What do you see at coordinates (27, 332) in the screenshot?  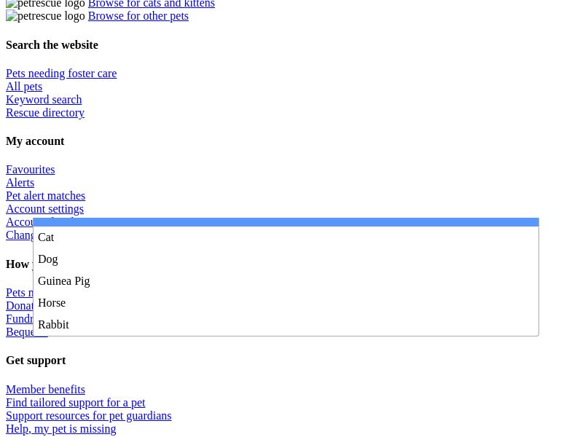 I see `a: Bequests` at bounding box center [27, 332].